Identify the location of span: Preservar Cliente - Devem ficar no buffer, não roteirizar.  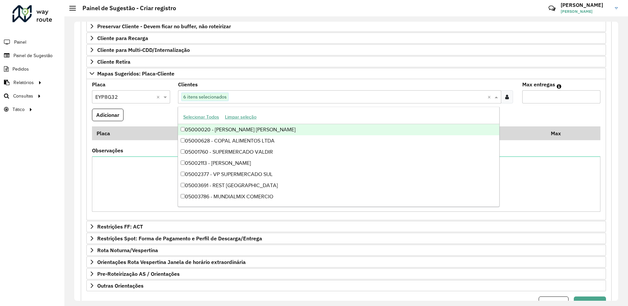
(164, 26).